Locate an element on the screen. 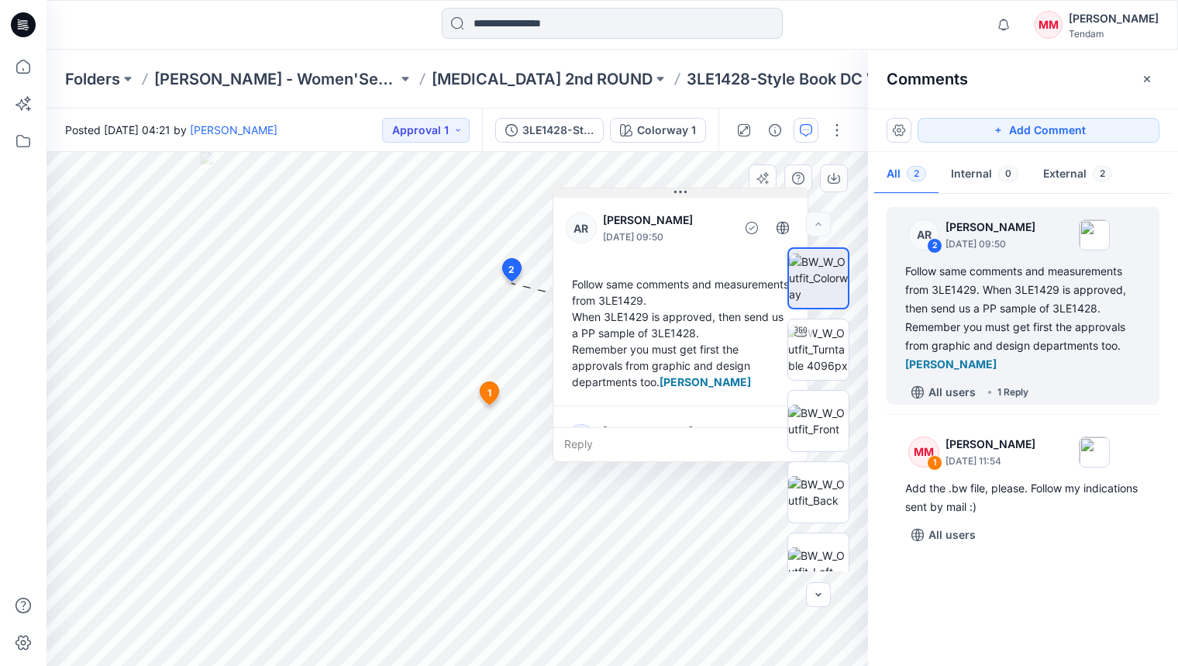 This screenshot has width=1178, height=666. p: 3LE1428-Style Book DC WHITE TEE PJ FR is located at coordinates (808, 79).